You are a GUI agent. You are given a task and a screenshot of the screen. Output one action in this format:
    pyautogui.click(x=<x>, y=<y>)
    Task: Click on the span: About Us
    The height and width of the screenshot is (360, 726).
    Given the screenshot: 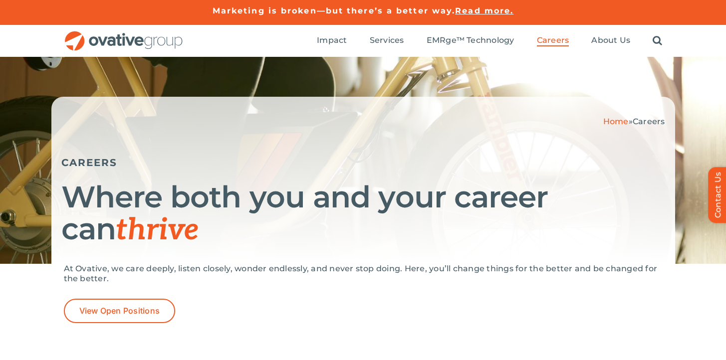 What is the action you would take?
    pyautogui.click(x=610, y=40)
    